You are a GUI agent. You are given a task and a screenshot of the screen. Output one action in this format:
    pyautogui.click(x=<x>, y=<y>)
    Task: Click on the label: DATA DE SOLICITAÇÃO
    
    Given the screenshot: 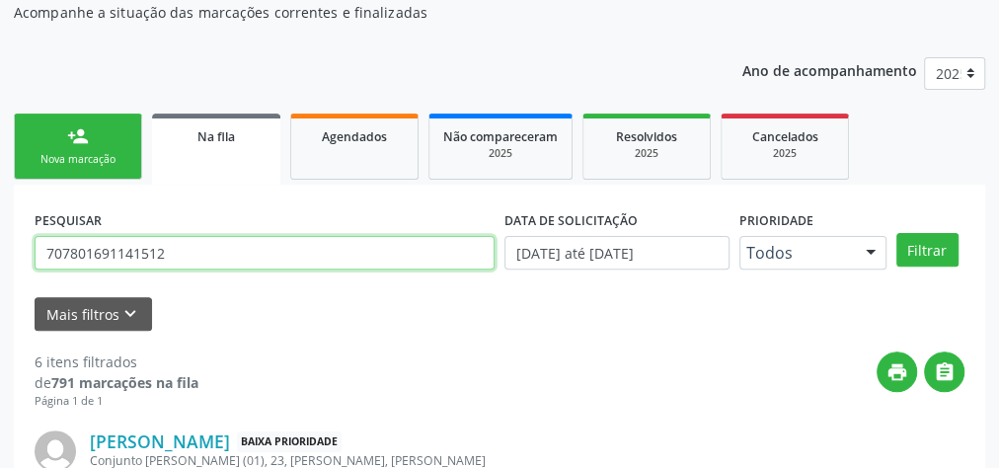 What is the action you would take?
    pyautogui.click(x=570, y=220)
    